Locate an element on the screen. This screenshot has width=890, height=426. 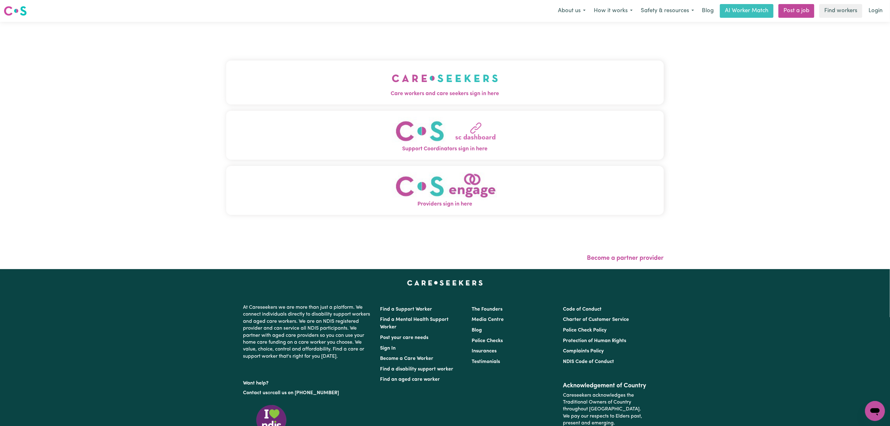
a: Media Centre is located at coordinates (488, 319).